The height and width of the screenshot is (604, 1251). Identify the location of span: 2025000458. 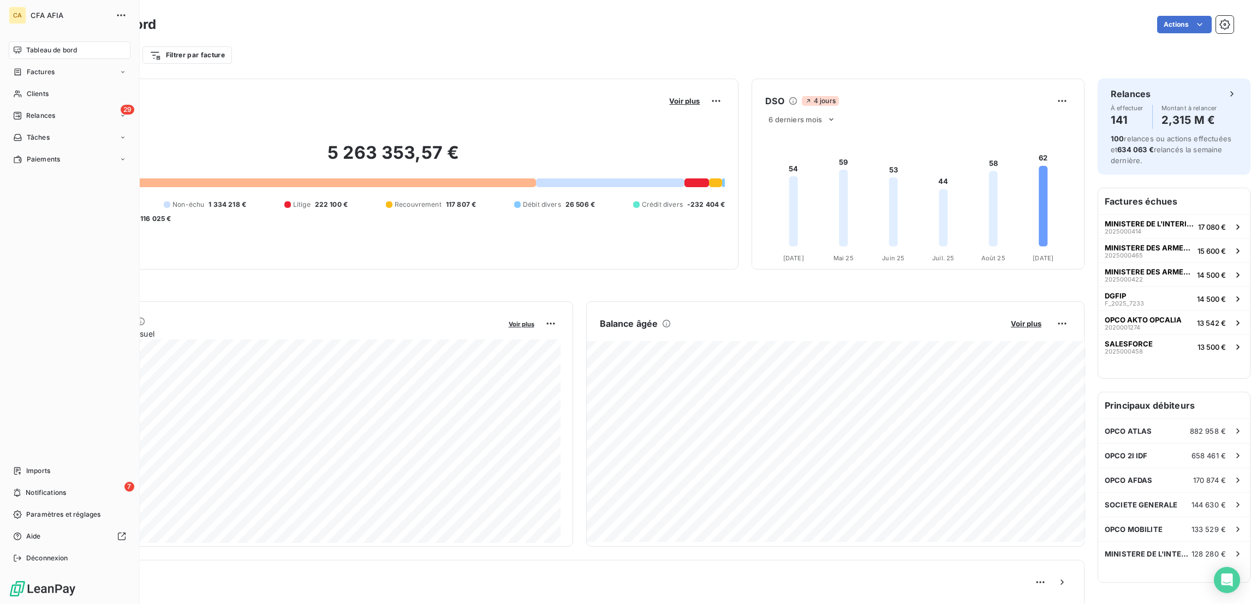
(1124, 352).